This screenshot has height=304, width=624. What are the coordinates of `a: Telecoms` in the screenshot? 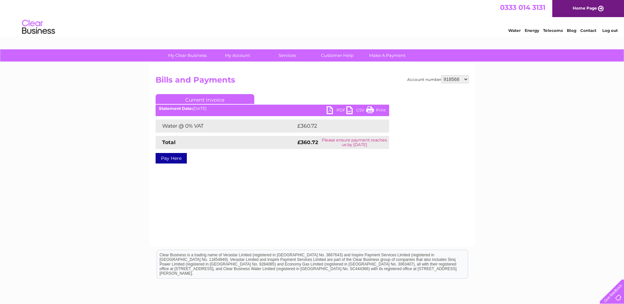 It's located at (553, 30).